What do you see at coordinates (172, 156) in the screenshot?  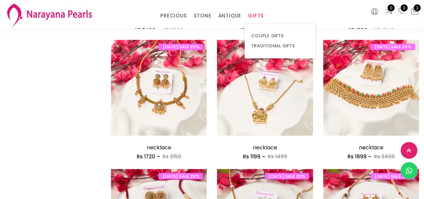 I see `span: Rs 2150` at bounding box center [172, 156].